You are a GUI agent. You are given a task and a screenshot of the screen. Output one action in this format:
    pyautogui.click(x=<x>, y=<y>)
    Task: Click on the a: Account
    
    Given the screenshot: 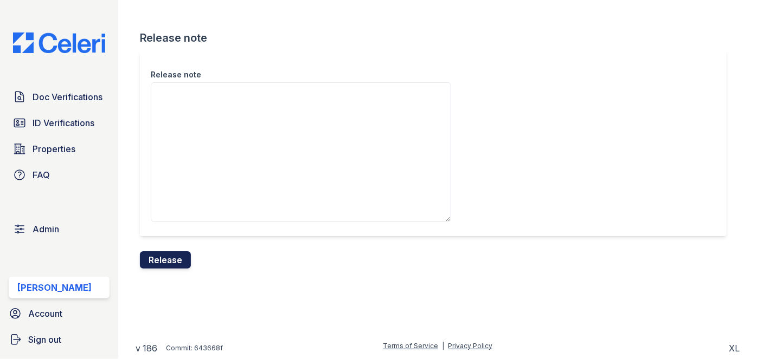 What is the action you would take?
    pyautogui.click(x=59, y=314)
    